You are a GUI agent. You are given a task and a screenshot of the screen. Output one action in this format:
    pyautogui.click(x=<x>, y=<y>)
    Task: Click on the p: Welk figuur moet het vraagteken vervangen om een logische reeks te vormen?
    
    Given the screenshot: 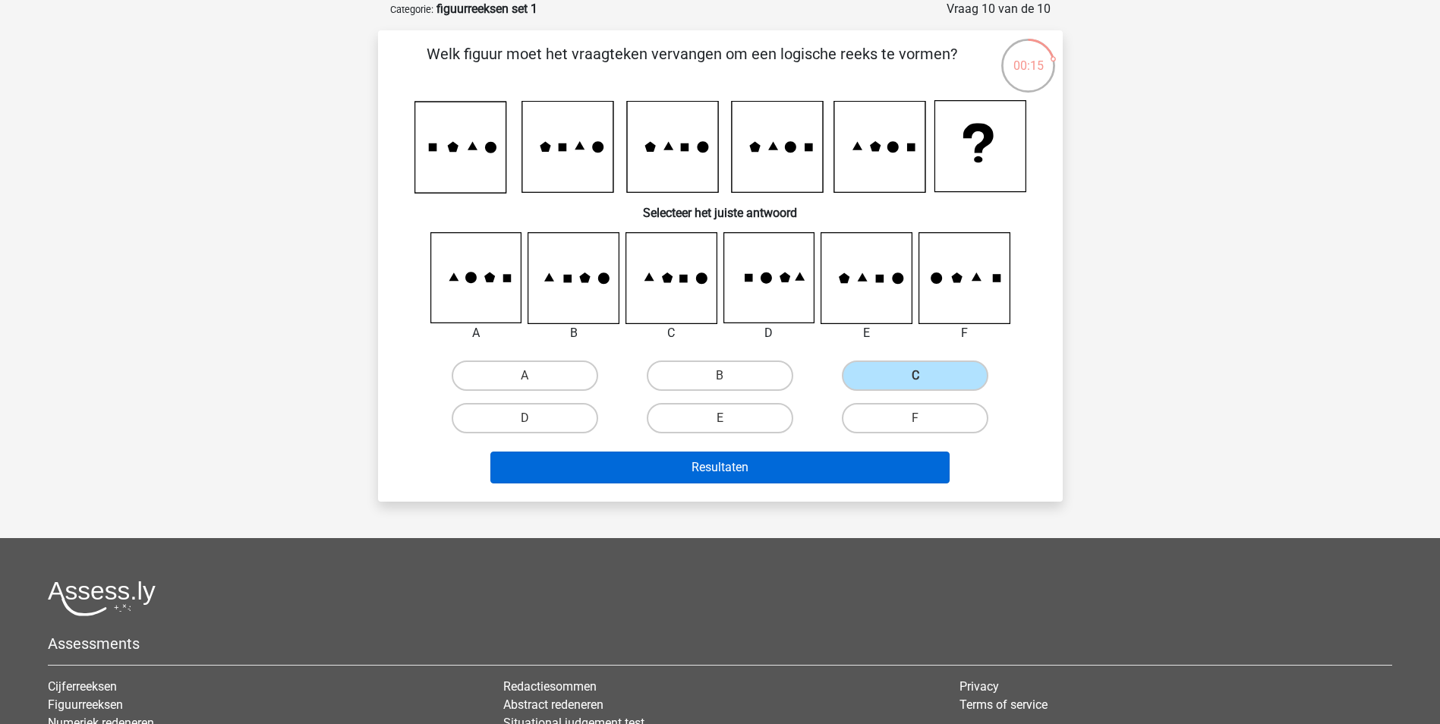 What is the action you would take?
    pyautogui.click(x=691, y=65)
    